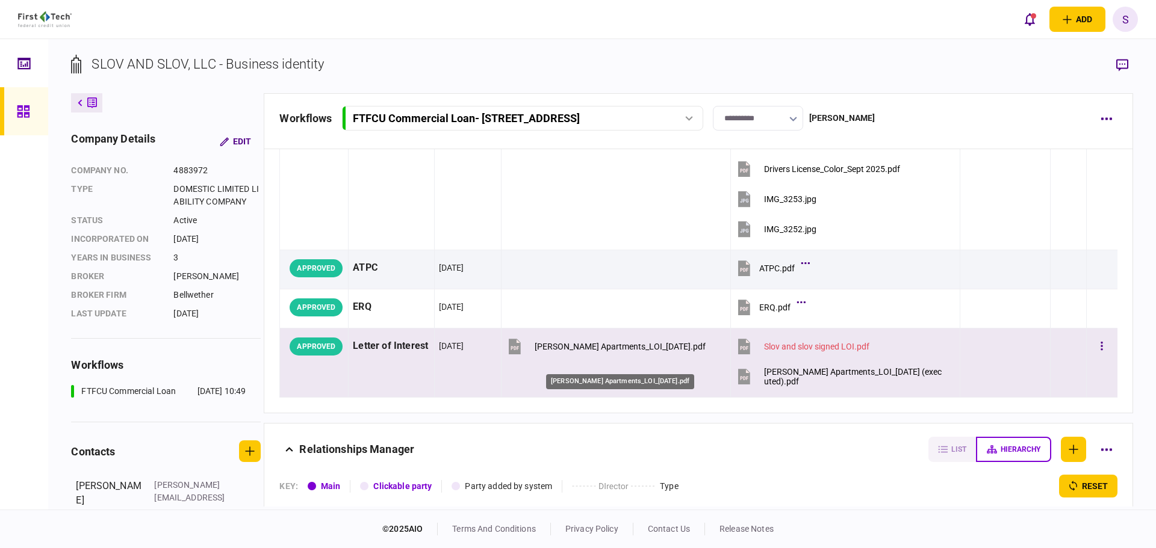 The image size is (1156, 548). Describe the element at coordinates (592, 529) in the screenshot. I see `a: privacy policy` at that location.